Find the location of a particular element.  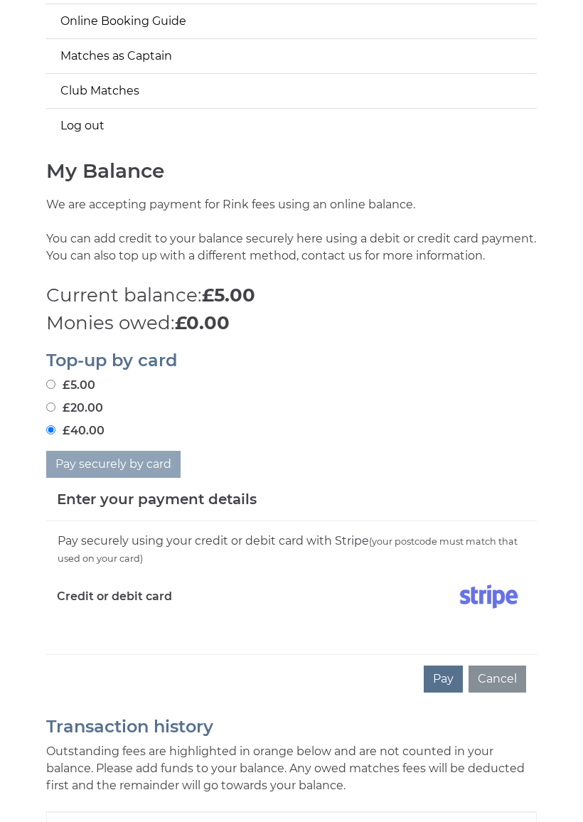

a: Online Booking Guide is located at coordinates (292, 21).